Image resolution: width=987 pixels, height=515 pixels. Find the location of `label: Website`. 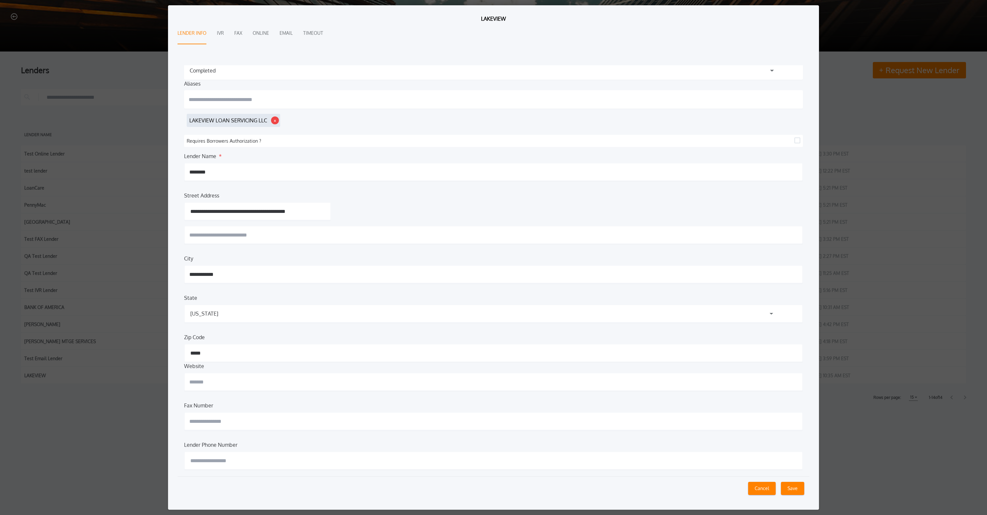

label: Website is located at coordinates (194, 365).